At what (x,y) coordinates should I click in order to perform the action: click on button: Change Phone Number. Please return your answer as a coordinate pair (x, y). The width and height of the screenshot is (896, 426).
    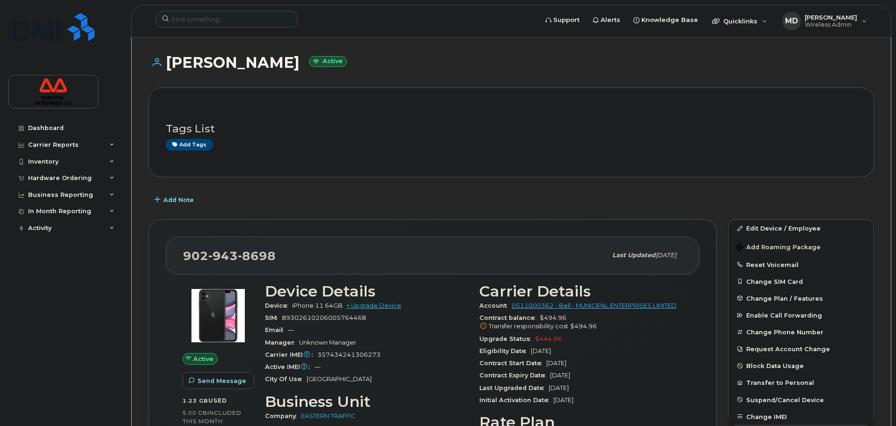
    Looking at the image, I should click on (801, 332).